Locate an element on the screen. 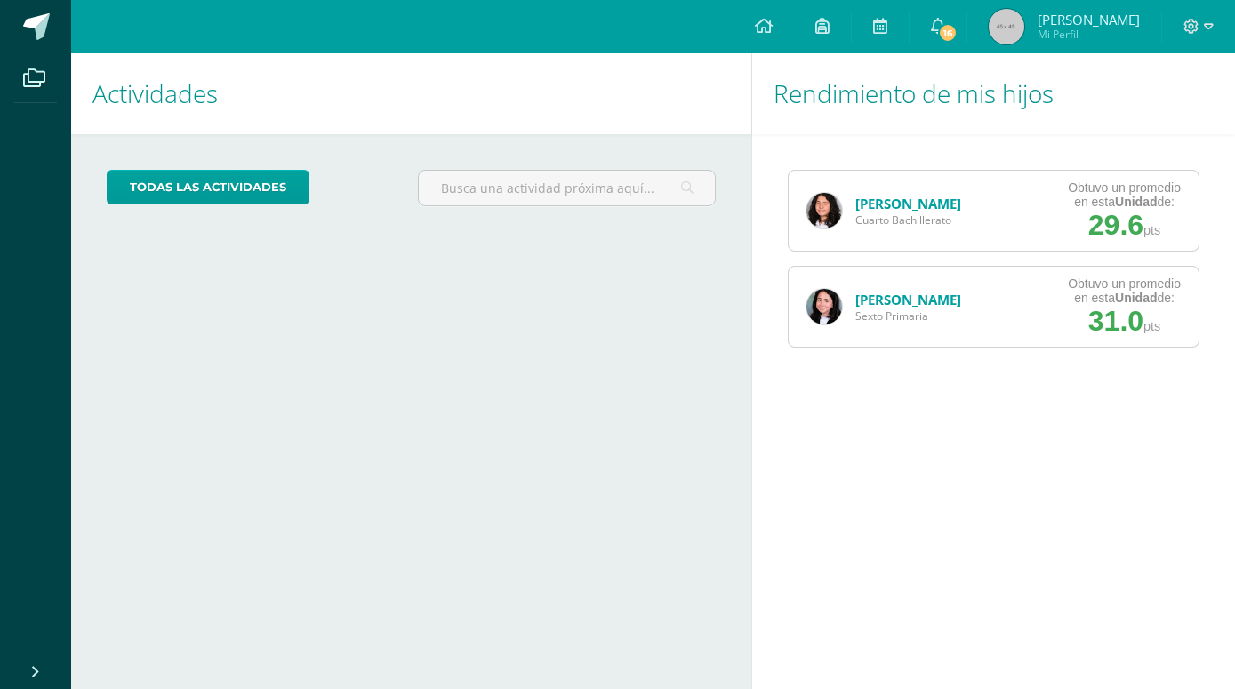  h1: Rendimiento de mis hijos is located at coordinates (993, 93).